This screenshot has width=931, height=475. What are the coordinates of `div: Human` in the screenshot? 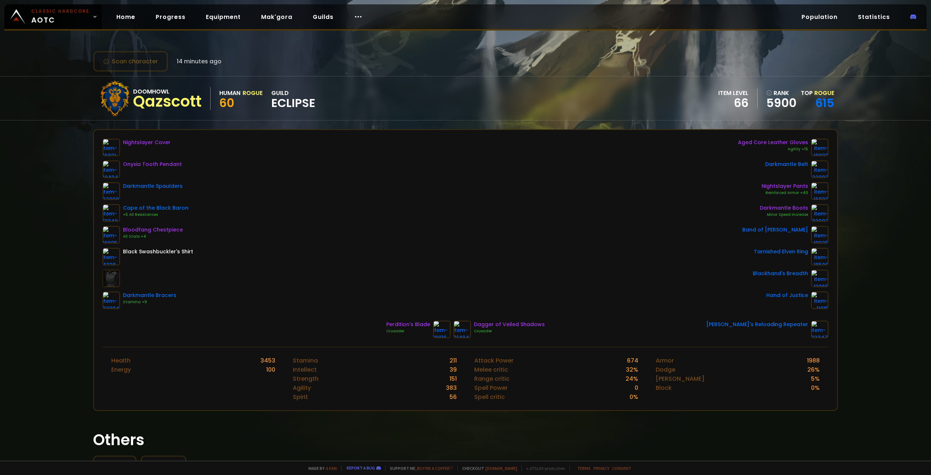 It's located at (230, 93).